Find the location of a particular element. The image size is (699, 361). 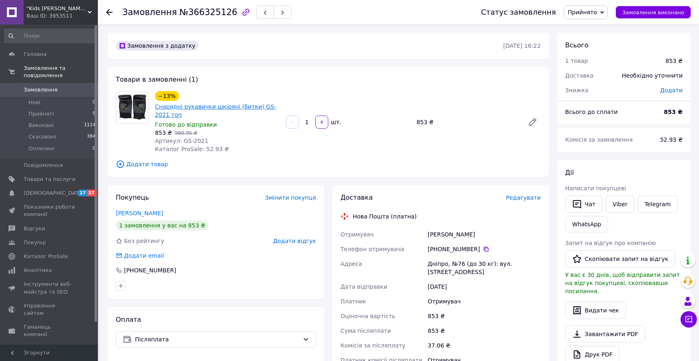

span: Прийняті is located at coordinates (41, 114).